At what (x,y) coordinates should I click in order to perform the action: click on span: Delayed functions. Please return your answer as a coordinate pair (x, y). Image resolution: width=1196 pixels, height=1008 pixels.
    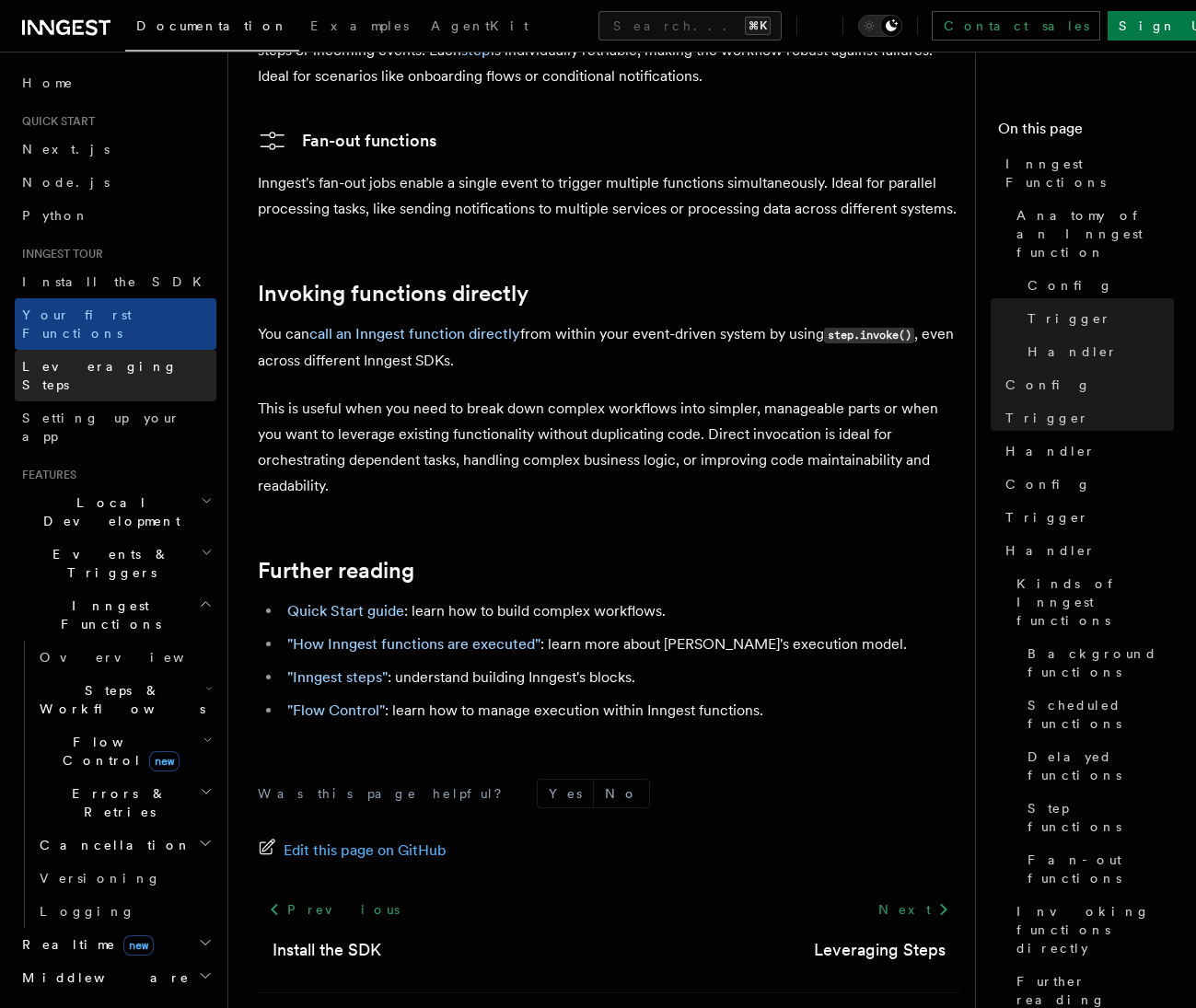
    Looking at the image, I should click on (1101, 767).